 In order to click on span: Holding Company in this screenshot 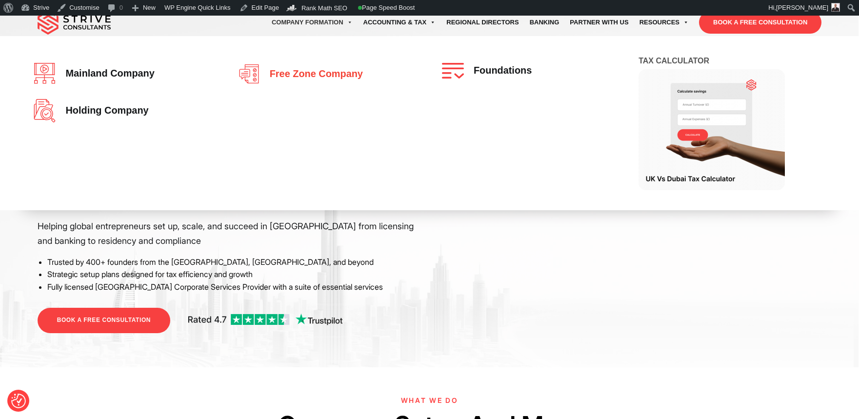, I will do `click(104, 111)`.